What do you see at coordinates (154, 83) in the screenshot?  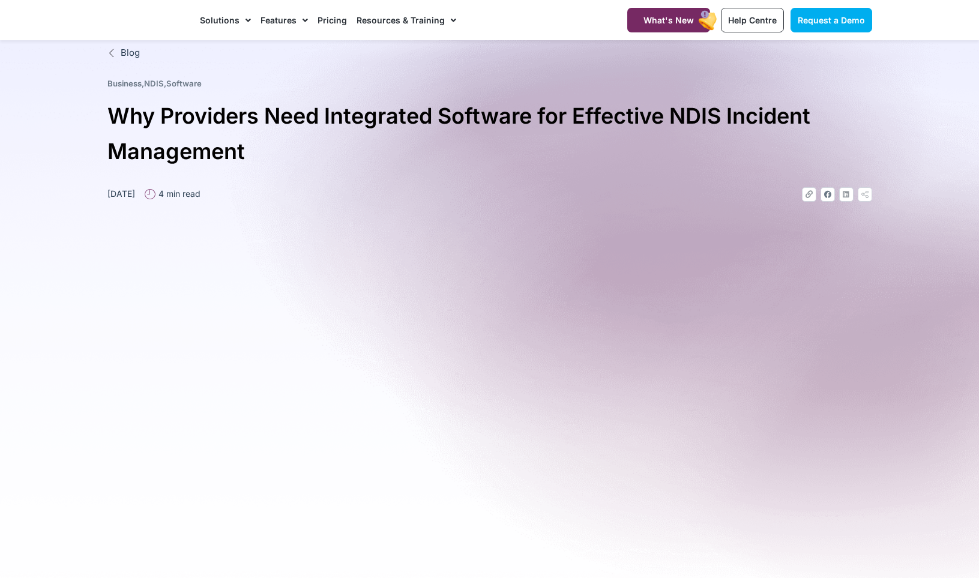 I see `a: NDIS` at bounding box center [154, 83].